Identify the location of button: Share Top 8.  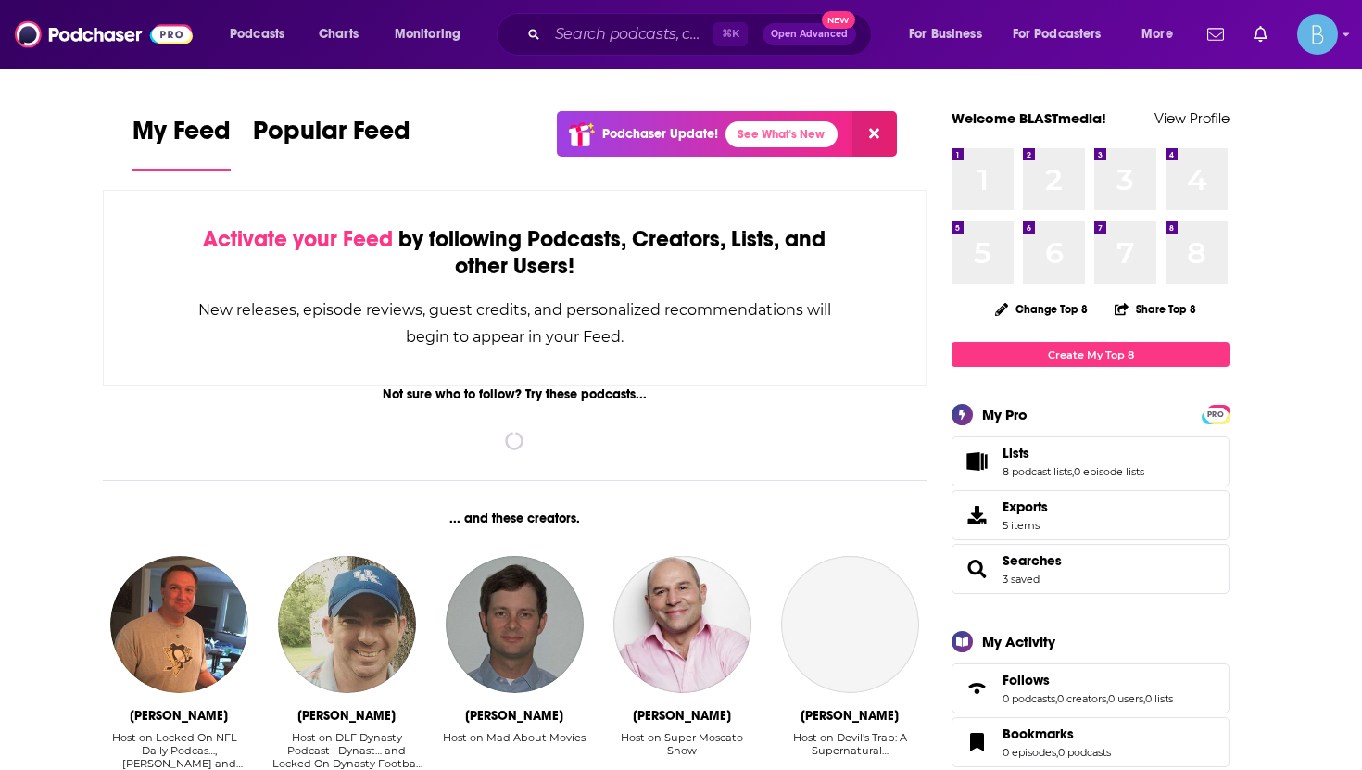
(1155, 309).